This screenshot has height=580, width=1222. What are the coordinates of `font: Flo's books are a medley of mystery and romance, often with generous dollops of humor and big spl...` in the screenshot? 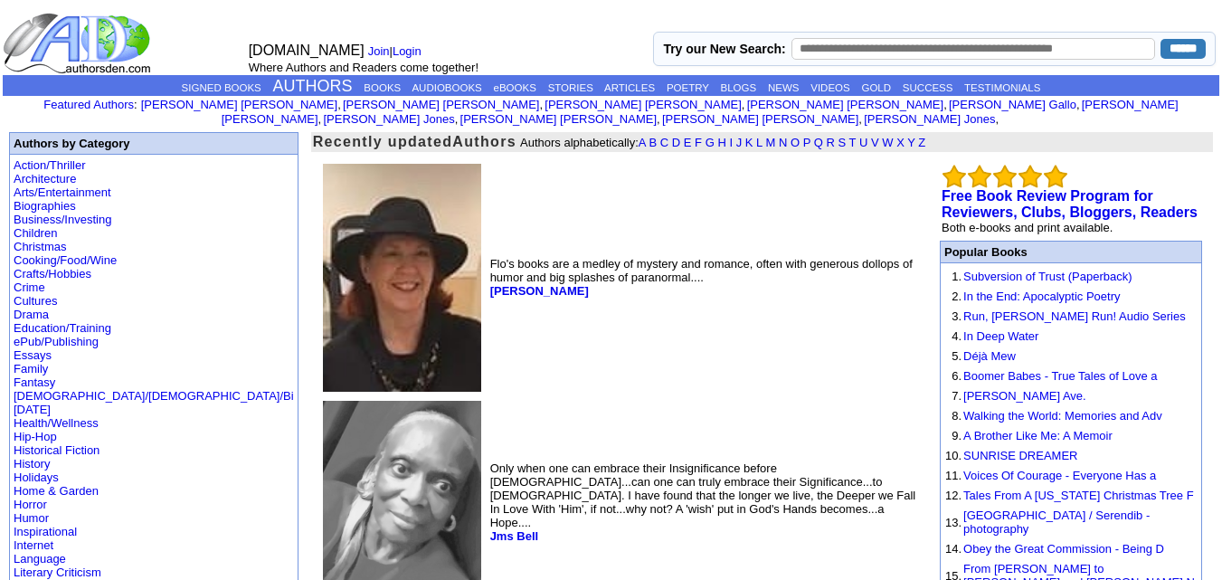 It's located at (701, 277).